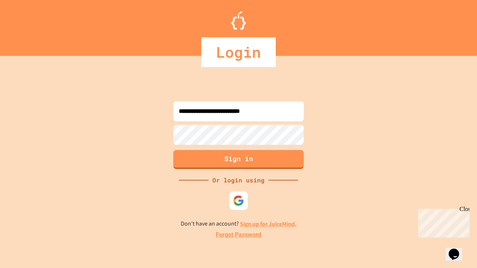 This screenshot has width=477, height=268. What do you see at coordinates (239, 20) in the screenshot?
I see `img: Logo.svg` at bounding box center [239, 20].